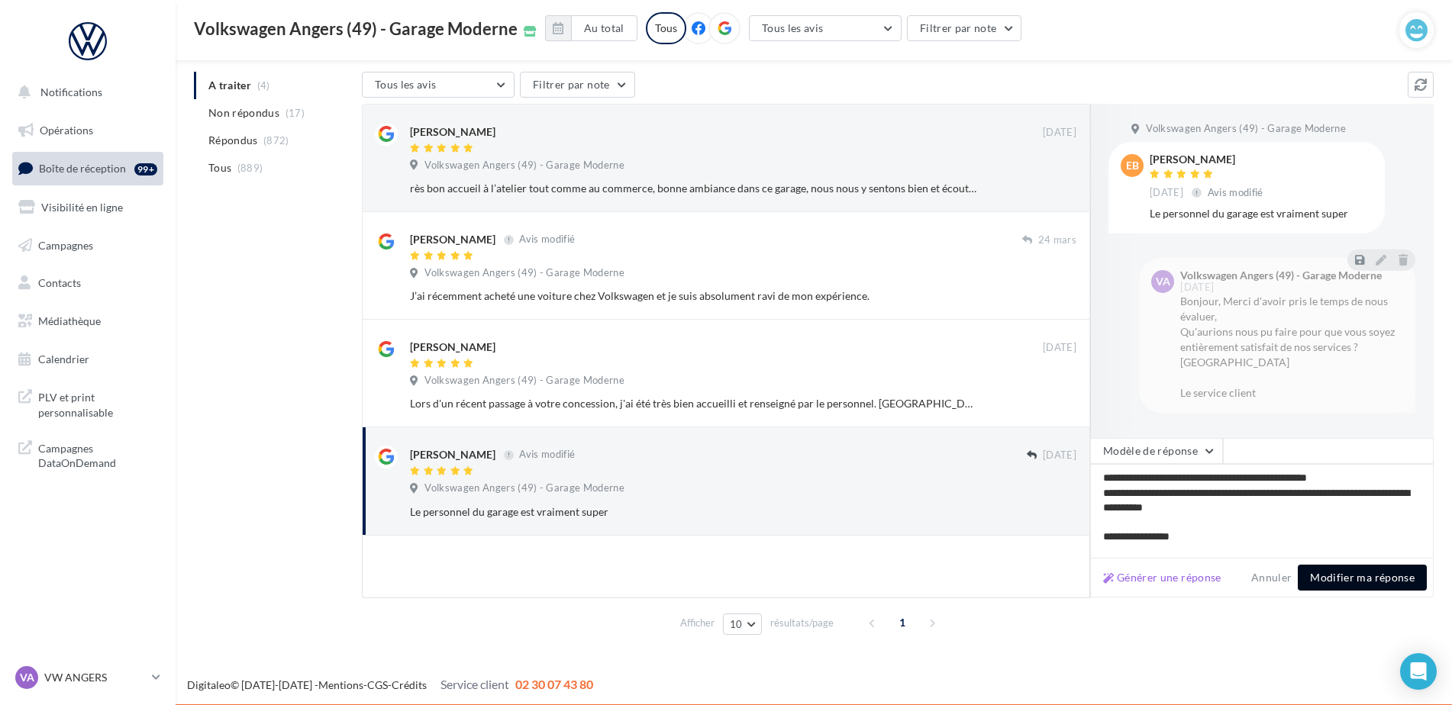 This screenshot has height=705, width=1452. Describe the element at coordinates (1281, 276) in the screenshot. I see `div: Volkswagen Angers (49) - Garage Moderne` at that location.